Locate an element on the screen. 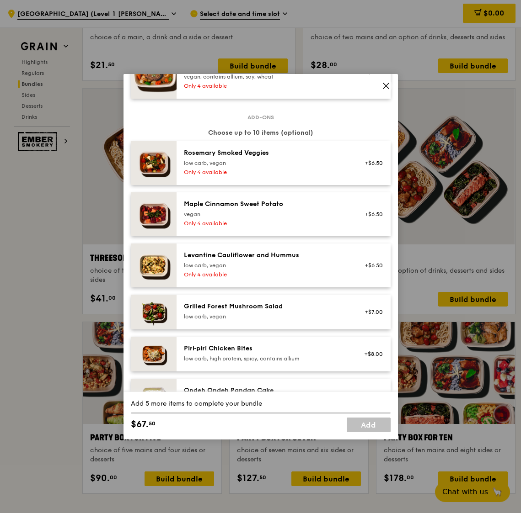 The width and height of the screenshot is (521, 513). div: low carb, high protein, spicy, contains allium is located at coordinates (266, 359).